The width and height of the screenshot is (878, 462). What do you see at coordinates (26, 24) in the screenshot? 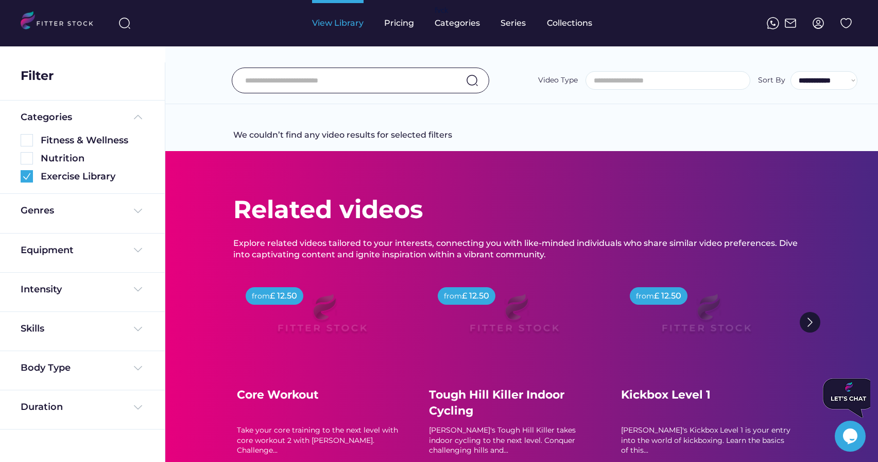
I see `div: CloseChat attention grabber` at bounding box center [26, 24].